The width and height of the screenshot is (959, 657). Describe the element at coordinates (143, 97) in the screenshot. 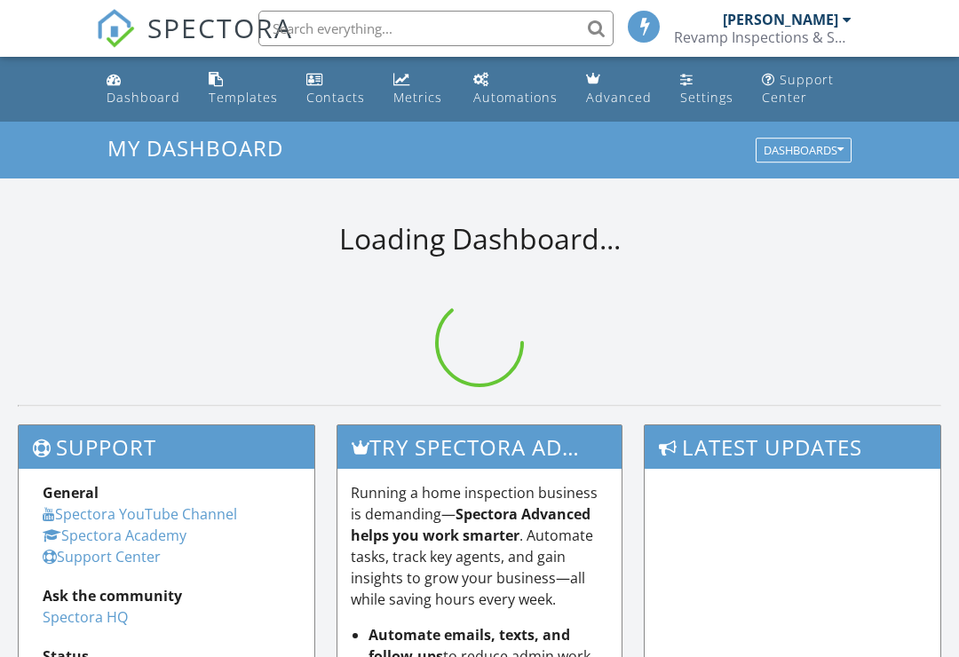

I see `div: Dashboard` at that location.